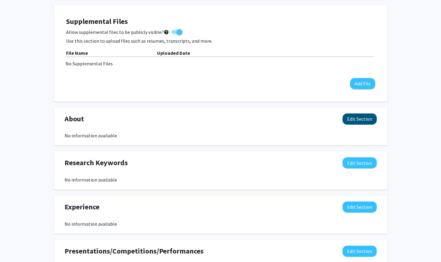 The image size is (441, 262). Describe the element at coordinates (118, 32) in the screenshot. I see `span: Allow supplemental files to be publicly visible?` at that location.